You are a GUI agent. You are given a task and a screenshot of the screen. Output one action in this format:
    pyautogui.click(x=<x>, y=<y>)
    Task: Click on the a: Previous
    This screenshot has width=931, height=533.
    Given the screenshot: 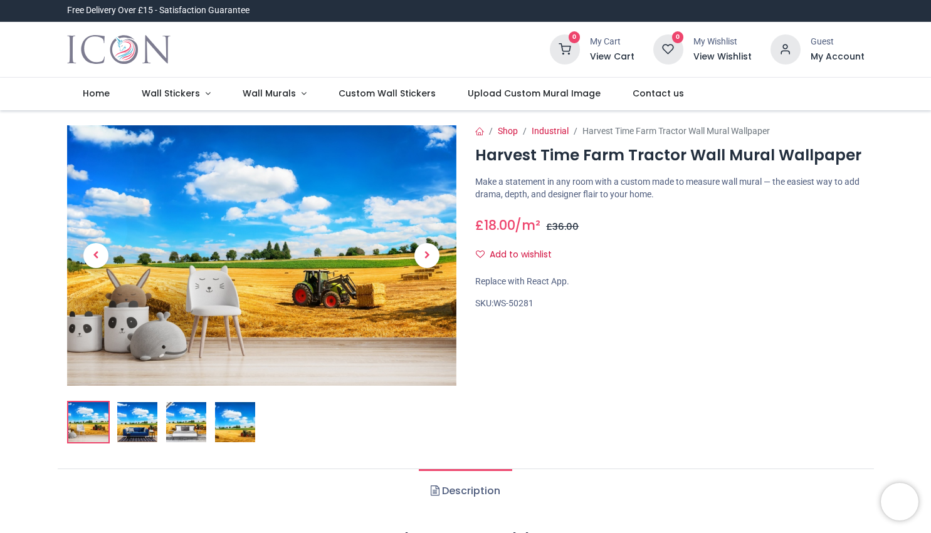 What is the action you would take?
    pyautogui.click(x=96, y=255)
    